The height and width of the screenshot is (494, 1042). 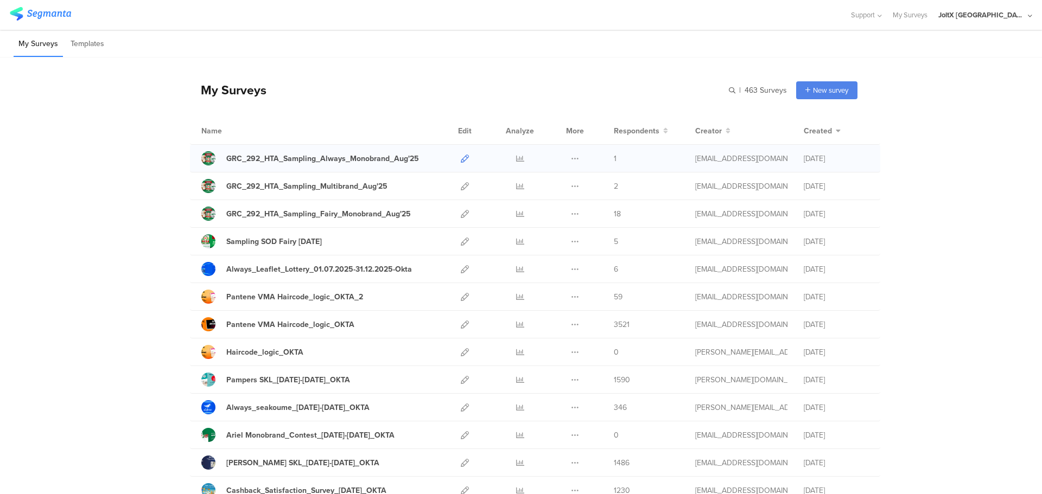 What do you see at coordinates (621, 324) in the screenshot?
I see `span: 3521` at bounding box center [621, 324].